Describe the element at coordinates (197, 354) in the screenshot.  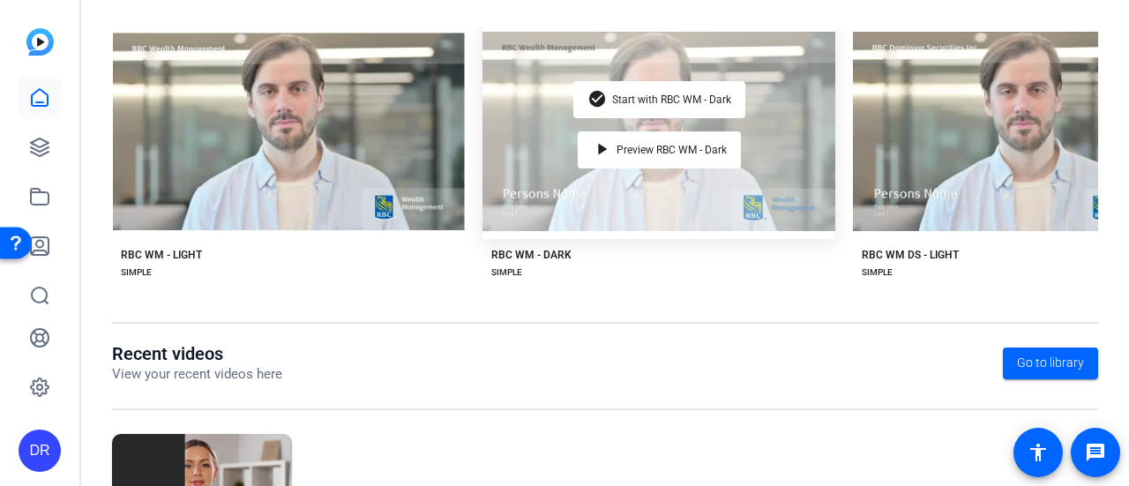
I see `h1: Recent videos` at that location.